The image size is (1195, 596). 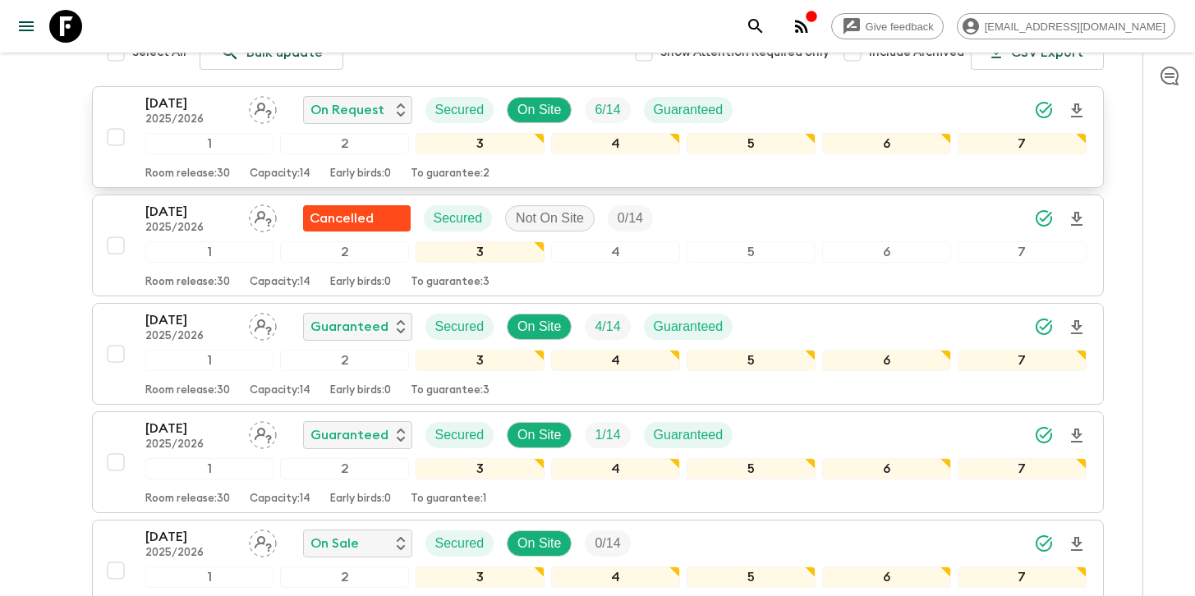 I want to click on p: Cancelled, so click(x=342, y=218).